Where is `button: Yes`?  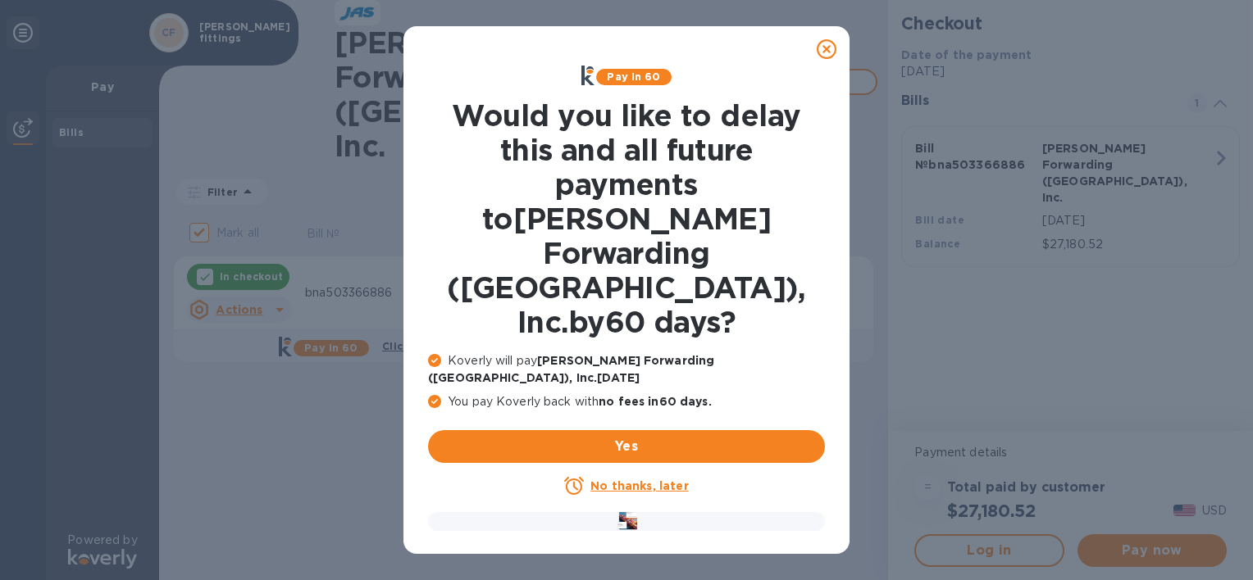 button: Yes is located at coordinates (626, 447).